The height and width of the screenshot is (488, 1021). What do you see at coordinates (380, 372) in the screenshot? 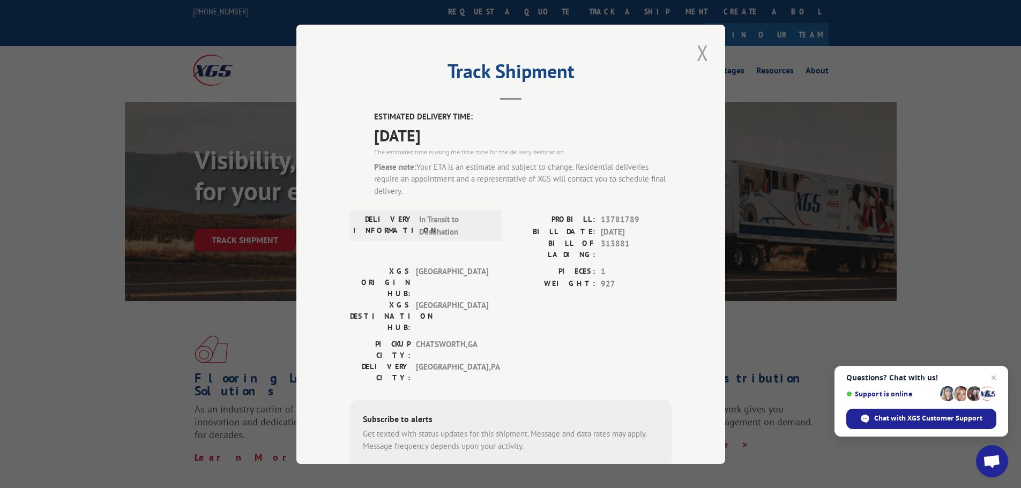
I see `label: DELIVERY CITY:` at bounding box center [380, 372].